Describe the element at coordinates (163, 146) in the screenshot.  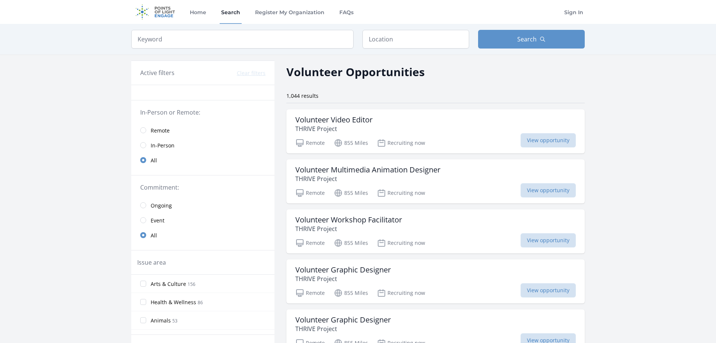
I see `span: In-Person` at that location.